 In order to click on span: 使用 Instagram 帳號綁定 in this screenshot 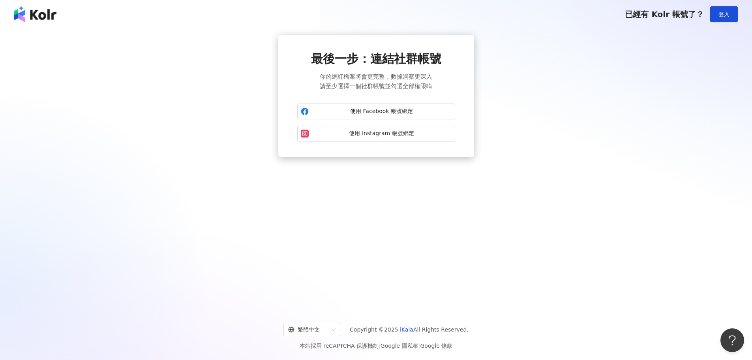, I will do `click(382, 133)`.